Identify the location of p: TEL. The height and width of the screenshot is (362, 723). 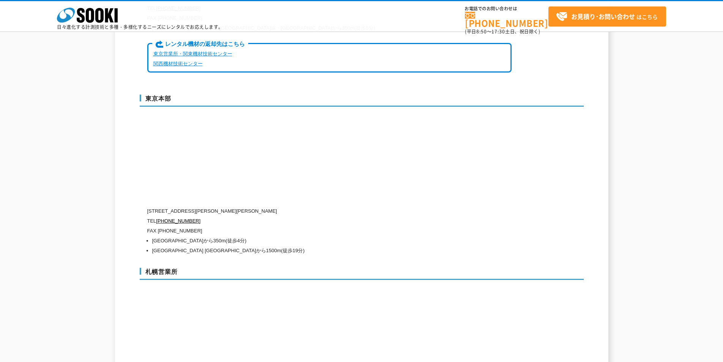
(330, 221).